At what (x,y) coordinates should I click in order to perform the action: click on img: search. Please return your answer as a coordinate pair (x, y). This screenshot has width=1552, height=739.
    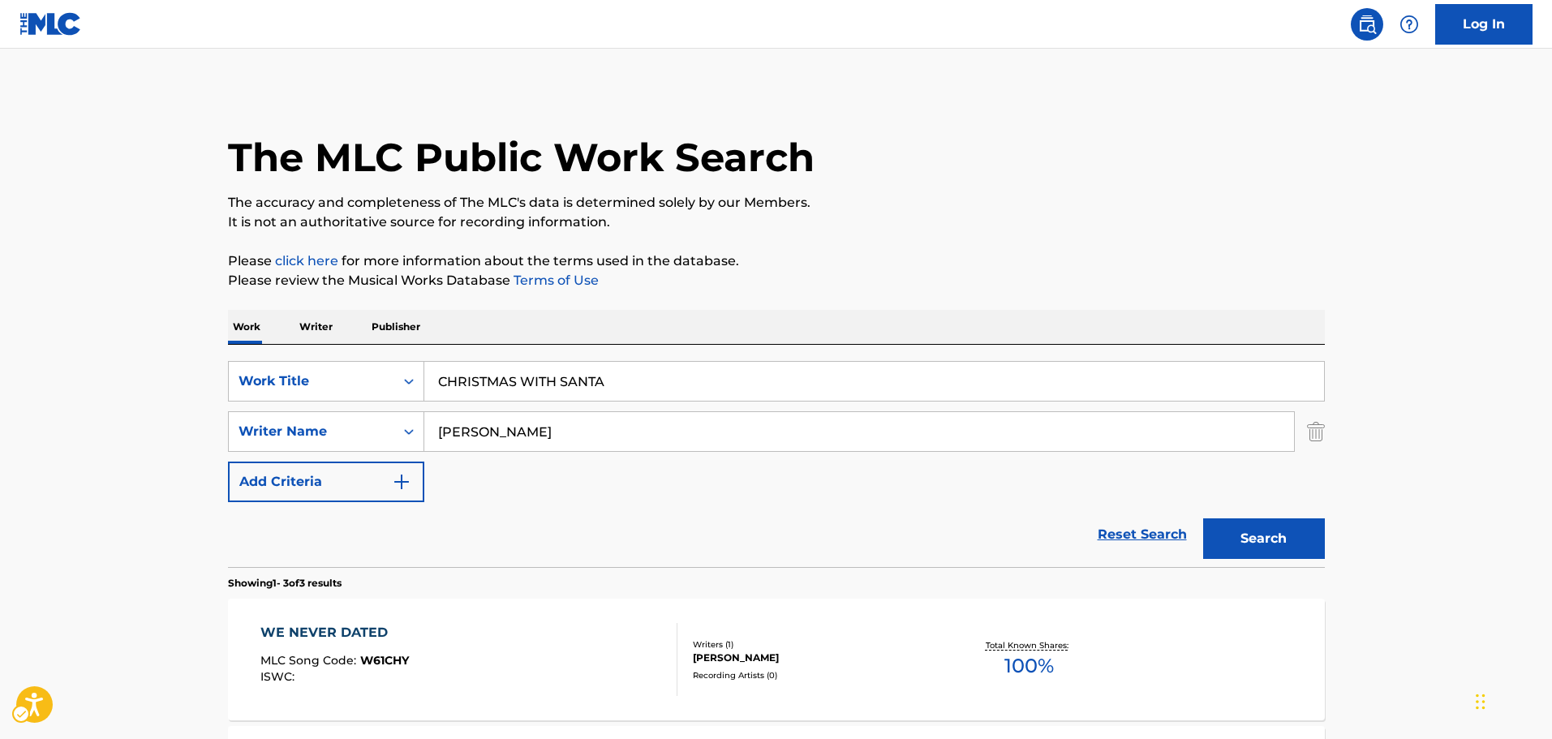
    Looking at the image, I should click on (1367, 24).